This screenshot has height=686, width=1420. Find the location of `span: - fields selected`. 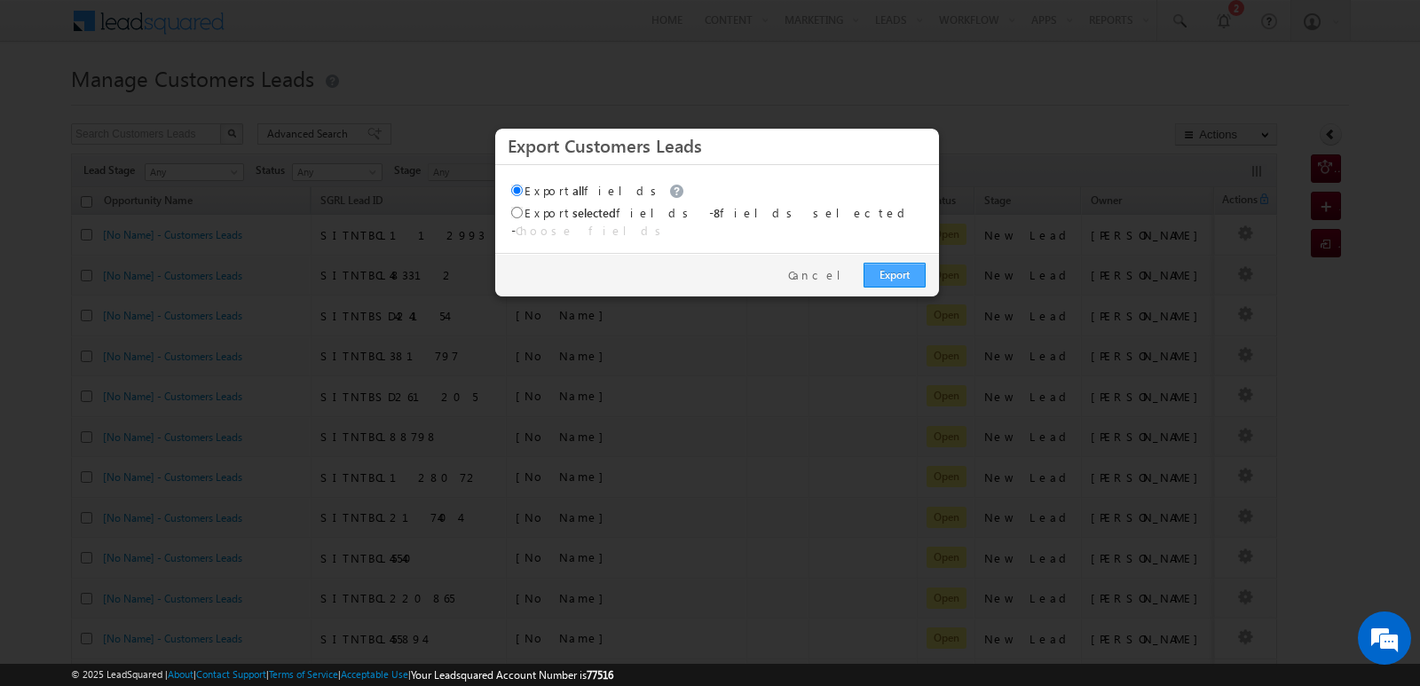

span: - fields selected is located at coordinates (810, 212).